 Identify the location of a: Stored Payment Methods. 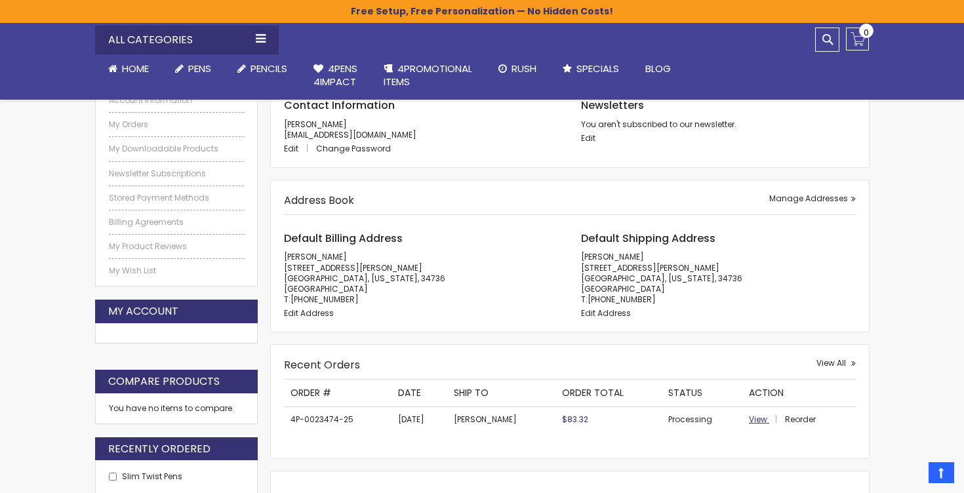
(176, 198).